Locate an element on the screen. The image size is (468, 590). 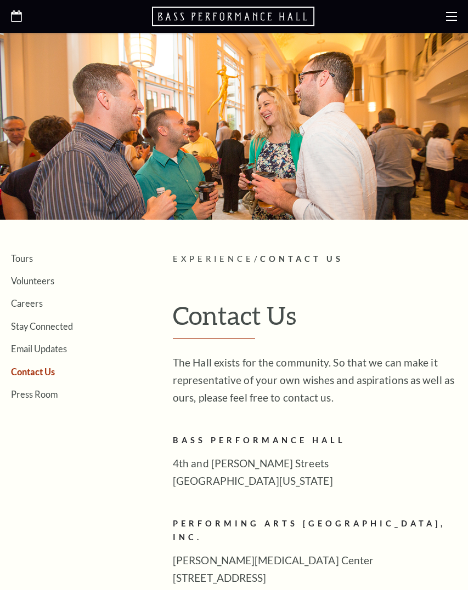
a: Email Updates is located at coordinates (39, 349).